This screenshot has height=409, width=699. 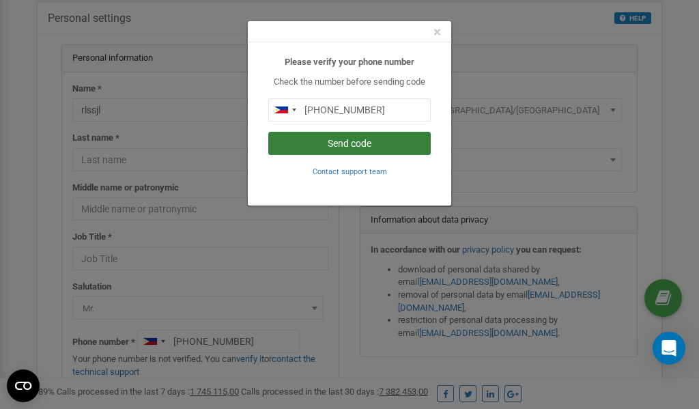 I want to click on div: Open Intercom Messenger, so click(x=669, y=348).